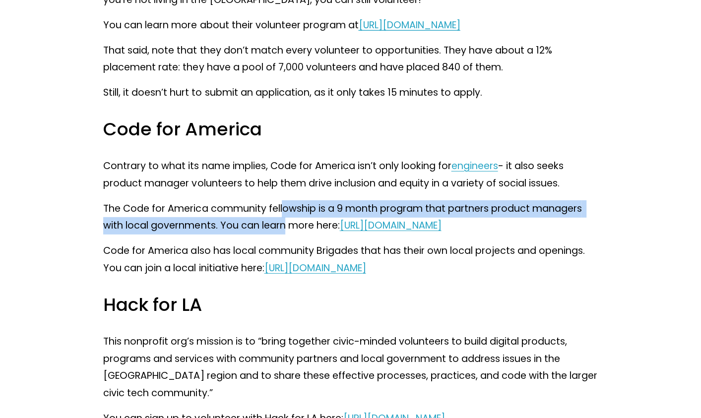 This screenshot has width=701, height=418. I want to click on p: This nonprofit org’s mission is to “bring together civic-minded volunteers to build digital produ..., so click(350, 368).